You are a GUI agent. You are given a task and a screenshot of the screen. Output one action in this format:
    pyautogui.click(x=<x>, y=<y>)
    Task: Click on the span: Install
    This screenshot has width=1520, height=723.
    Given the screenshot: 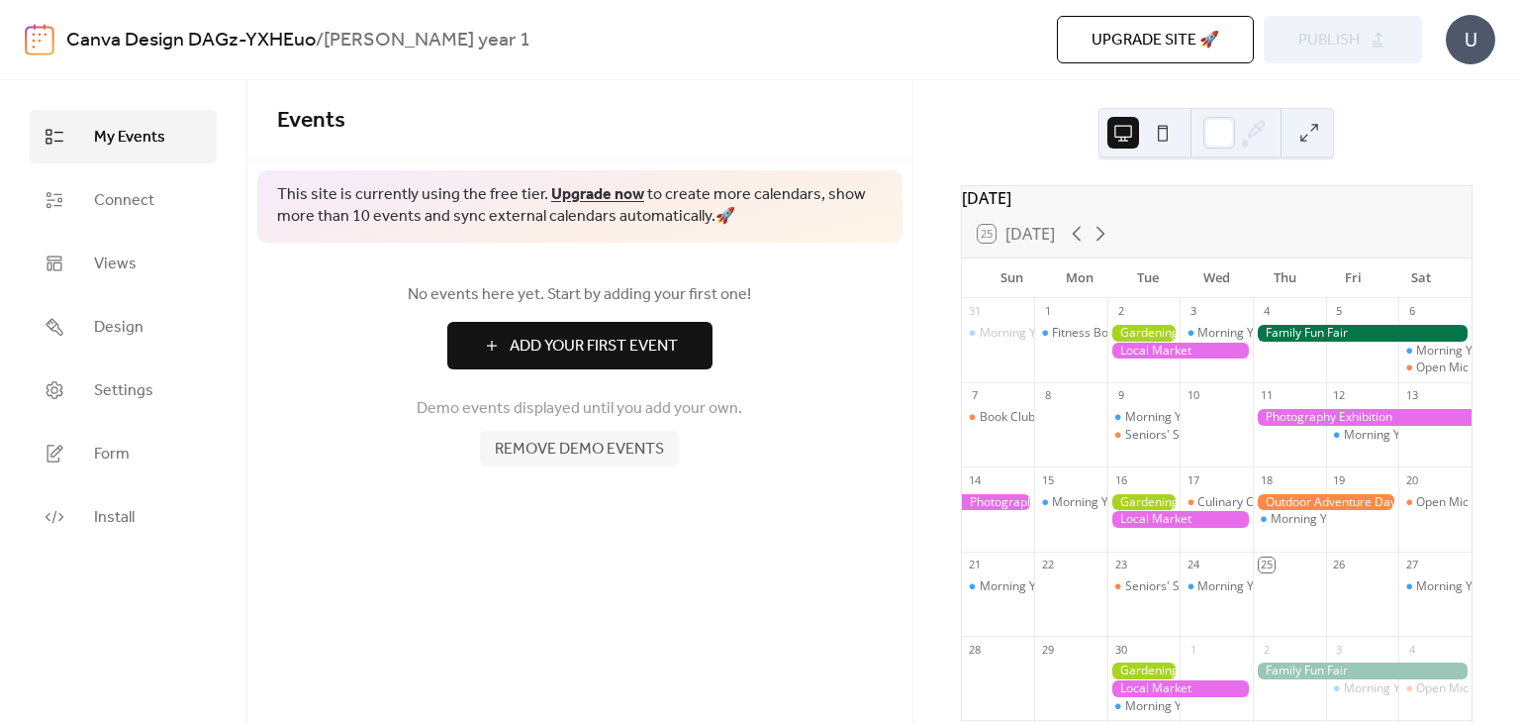 What is the action you would take?
    pyautogui.click(x=114, y=518)
    